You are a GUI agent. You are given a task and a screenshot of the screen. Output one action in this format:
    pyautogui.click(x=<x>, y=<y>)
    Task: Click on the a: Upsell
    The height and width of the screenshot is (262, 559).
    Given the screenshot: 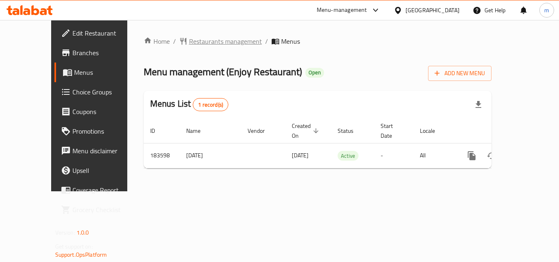 What is the action you would take?
    pyautogui.click(x=99, y=171)
    